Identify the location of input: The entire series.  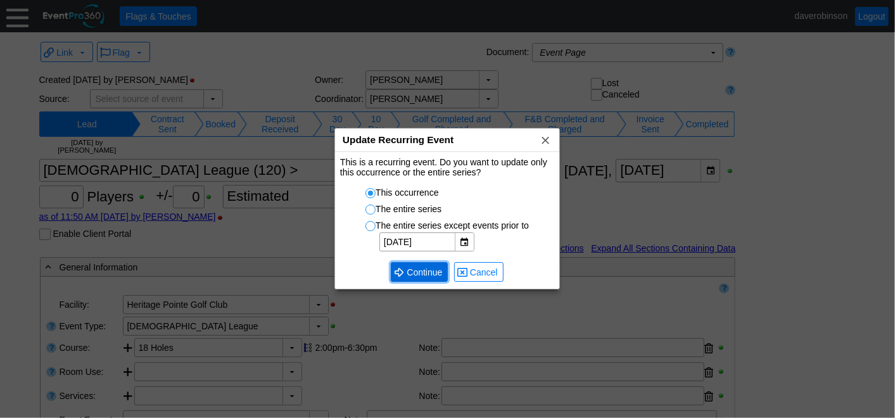
(373, 212).